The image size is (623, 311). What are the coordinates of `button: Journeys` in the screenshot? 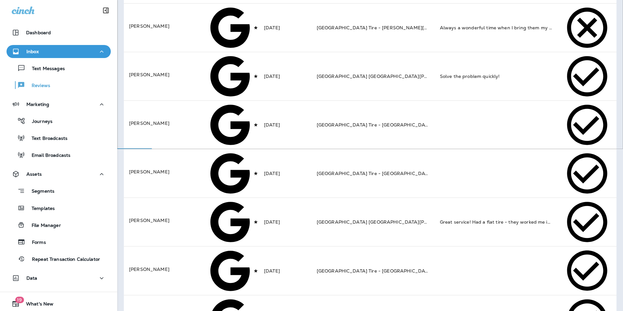 It's located at (59, 121).